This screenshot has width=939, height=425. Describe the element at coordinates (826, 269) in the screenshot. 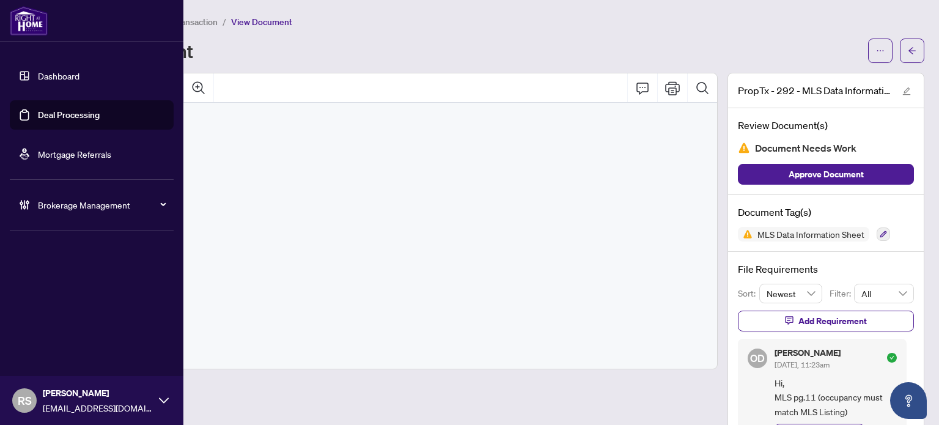

I see `h4: File Requirements` at that location.